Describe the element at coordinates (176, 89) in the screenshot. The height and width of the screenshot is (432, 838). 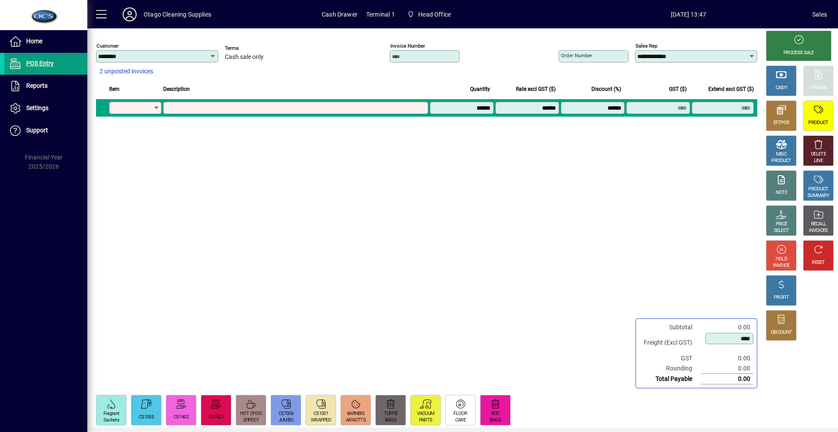
I see `span: Description` at that location.